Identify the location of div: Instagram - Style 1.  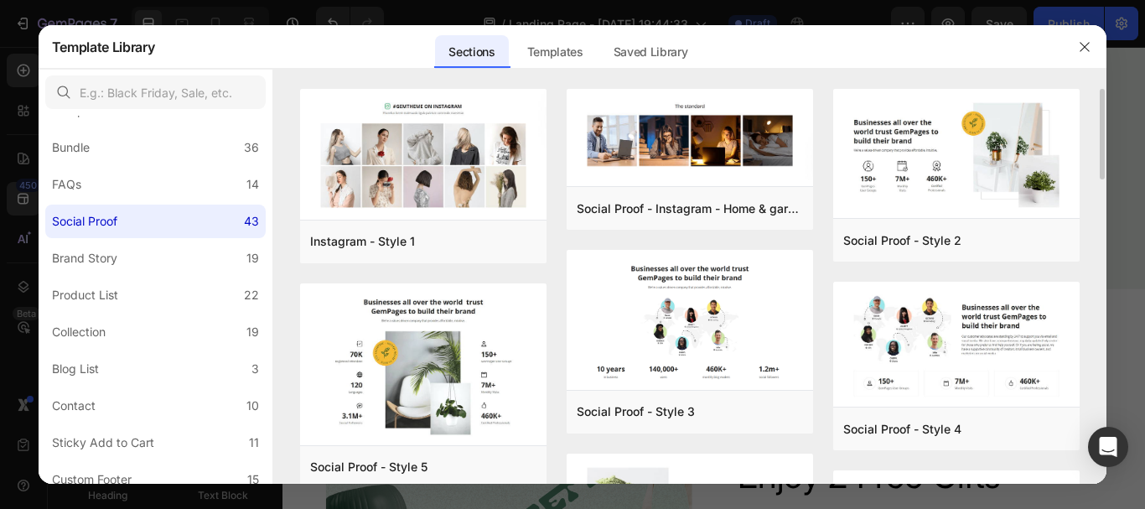
(362, 241).